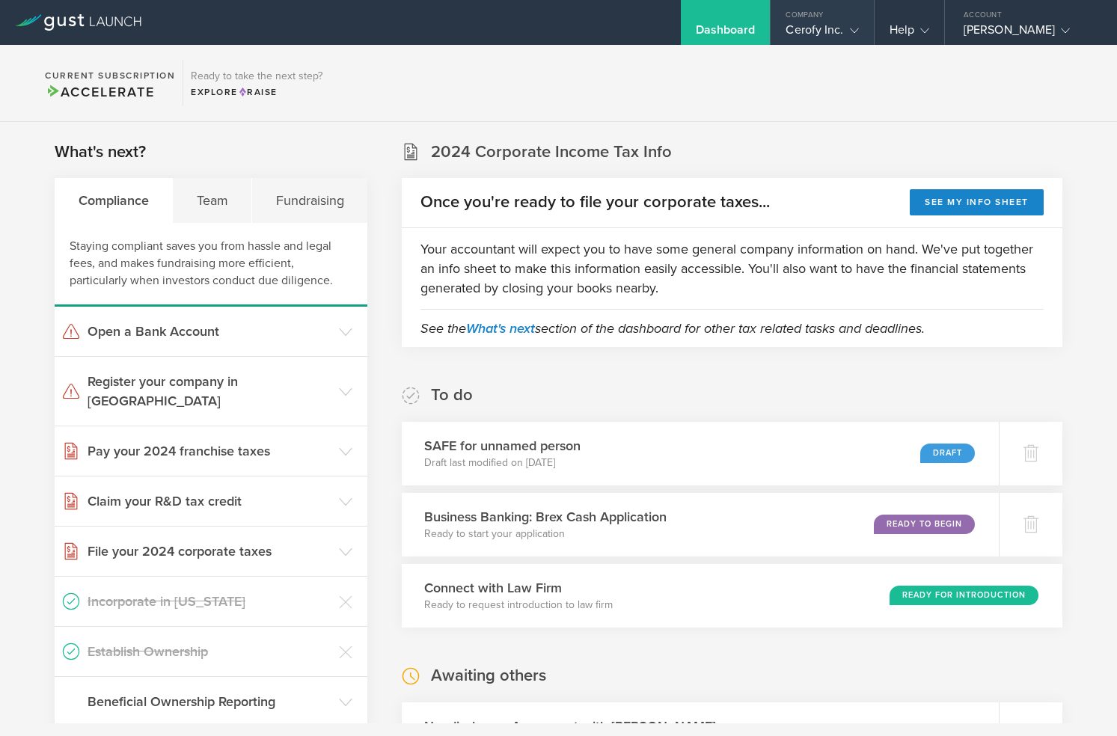 This screenshot has height=736, width=1117. I want to click on h3: Ready to take the next step?, so click(257, 76).